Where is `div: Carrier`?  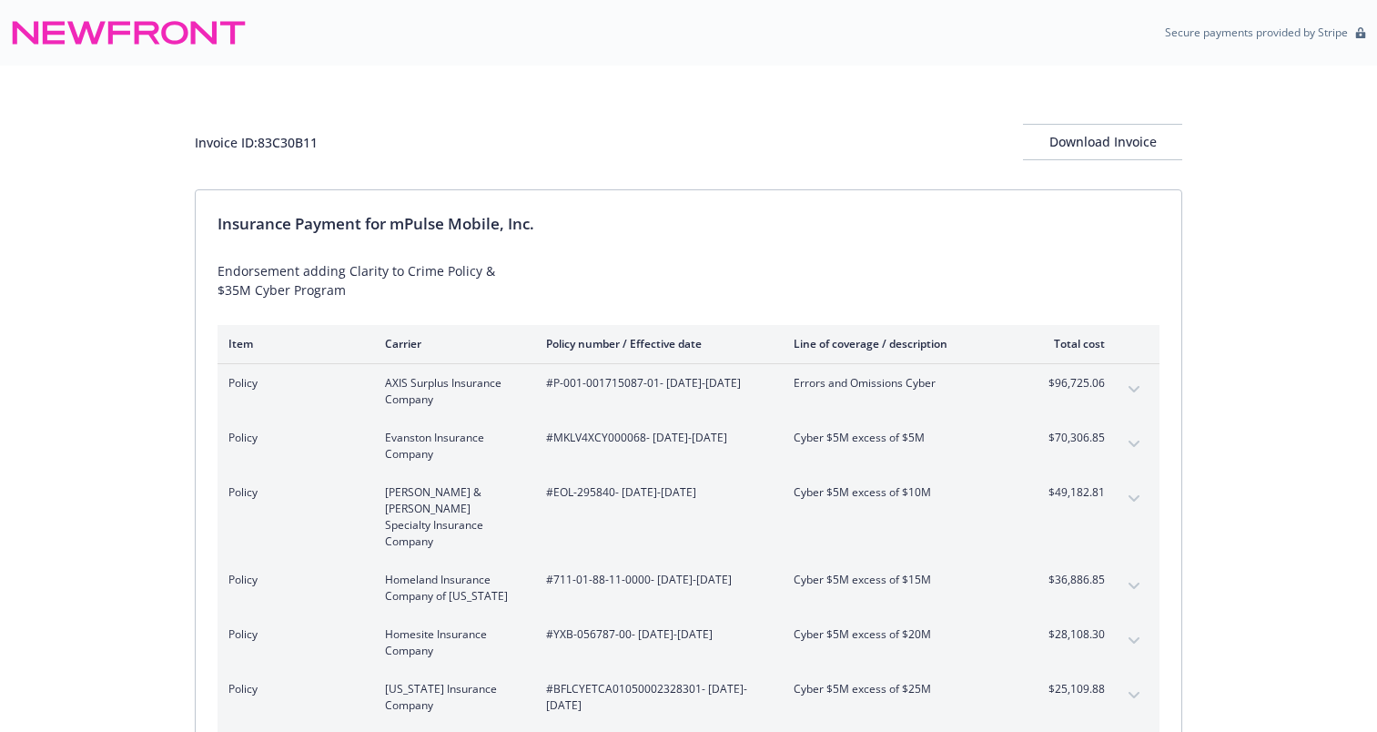
div: Carrier is located at coordinates (451, 343).